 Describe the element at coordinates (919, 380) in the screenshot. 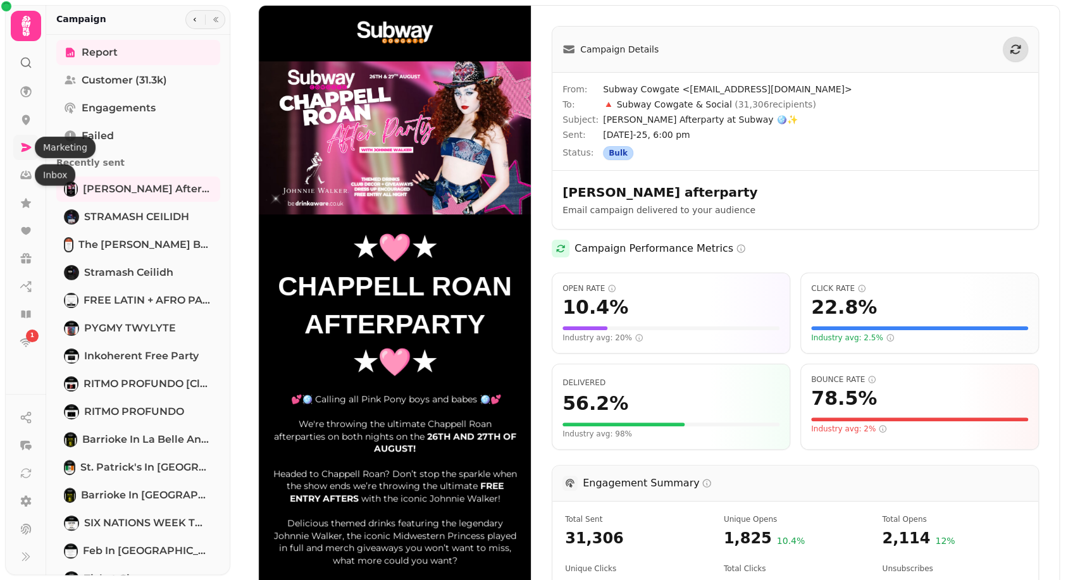

I see `span: Bounce Rate` at that location.